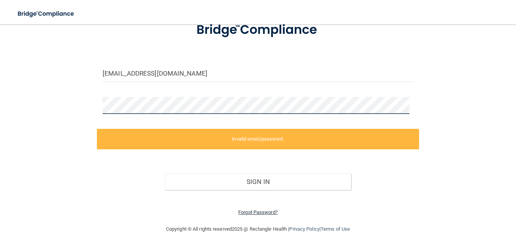 The image size is (516, 247). Describe the element at coordinates (258, 73) in the screenshot. I see `input: Email` at that location.